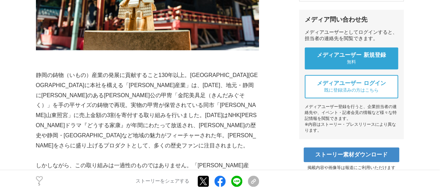 The width and height of the screenshot is (441, 192). I want to click on div: メディアユーザーとしてログインすると、担当者の連絡先を閲覧できます。, so click(352, 36).